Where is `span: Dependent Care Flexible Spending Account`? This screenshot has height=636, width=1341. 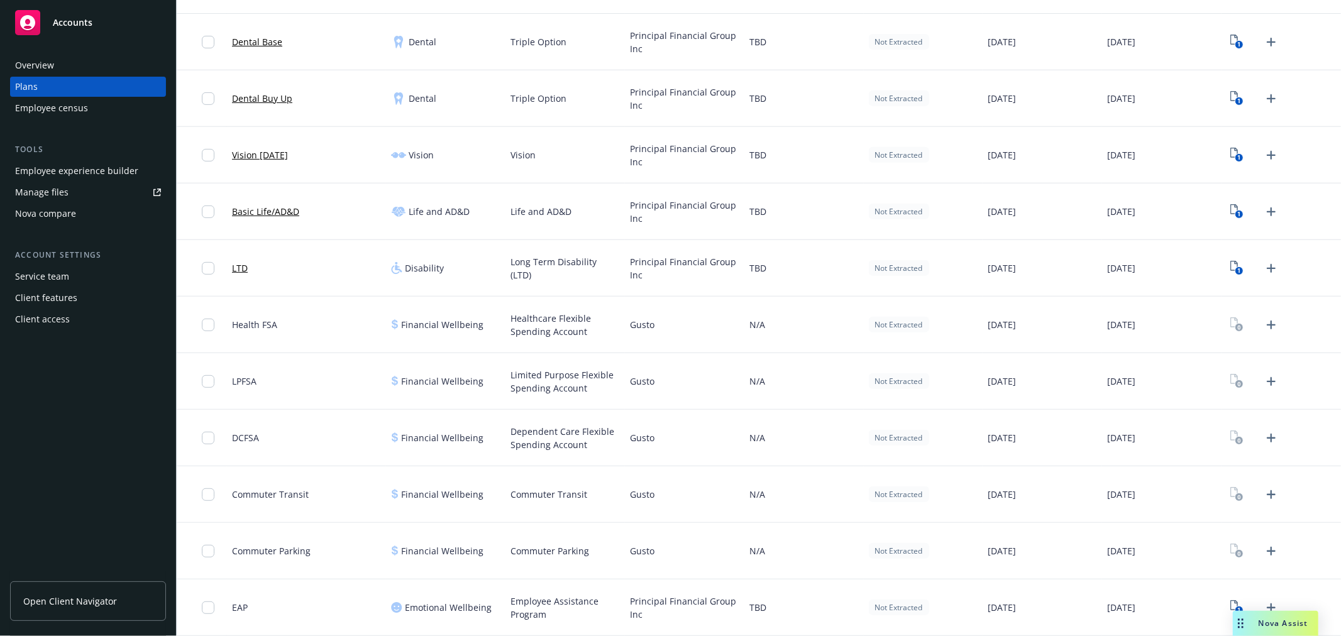
span: Dependent Care Flexible Spending Account is located at coordinates (565, 438).